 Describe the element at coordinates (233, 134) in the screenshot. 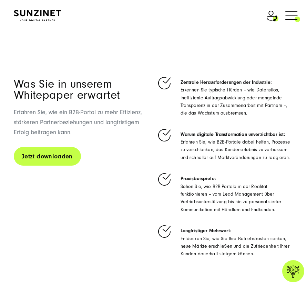

I see `strong: Warum digitale Transformation unverzichtbar ist:` at that location.